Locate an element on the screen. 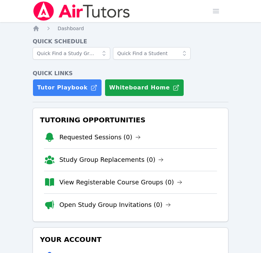 The image size is (261, 253). a: Requested Sessions (0) is located at coordinates (100, 137).